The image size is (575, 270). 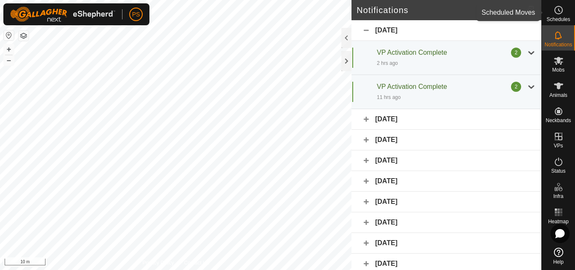 I want to click on span: PS, so click(x=136, y=14).